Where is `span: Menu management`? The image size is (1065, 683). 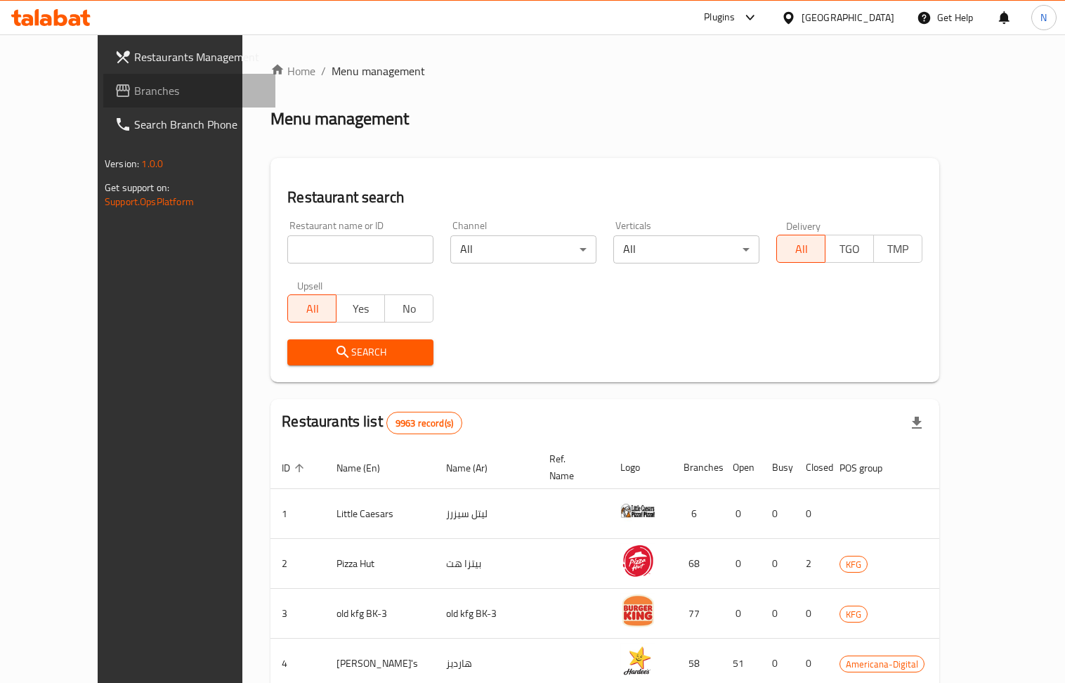
span: Menu management is located at coordinates (378, 71).